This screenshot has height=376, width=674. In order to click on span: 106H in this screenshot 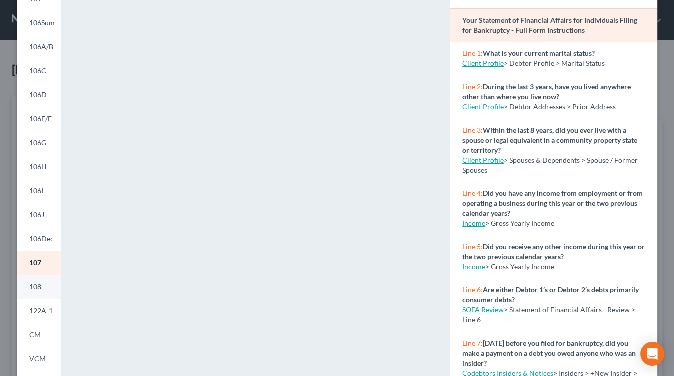, I will do `click(38, 166)`.